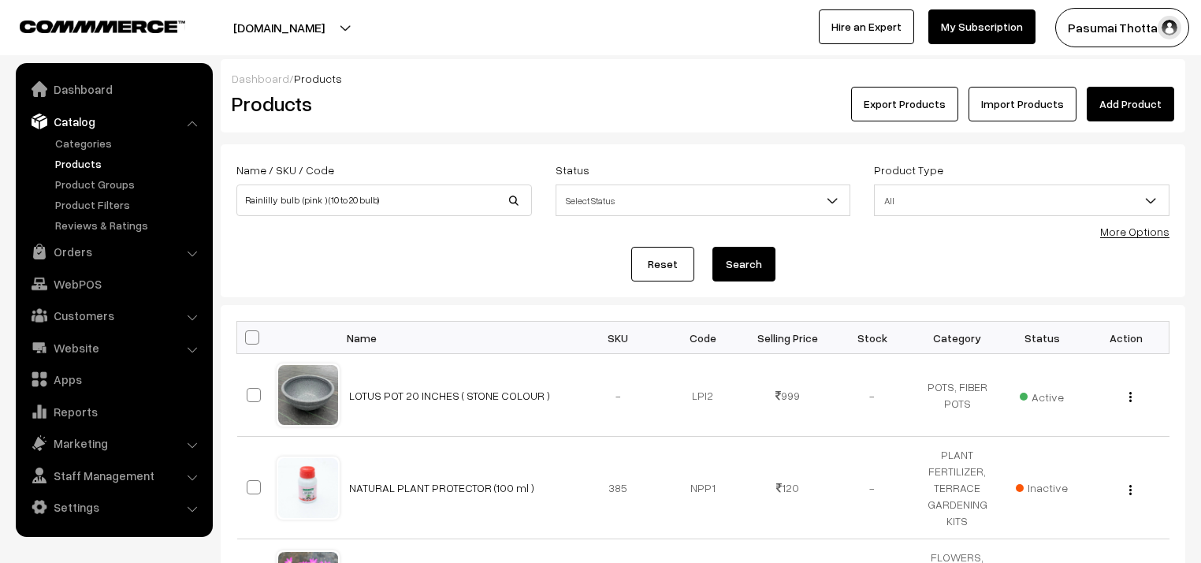  What do you see at coordinates (318, 78) in the screenshot?
I see `span: Products` at bounding box center [318, 78].